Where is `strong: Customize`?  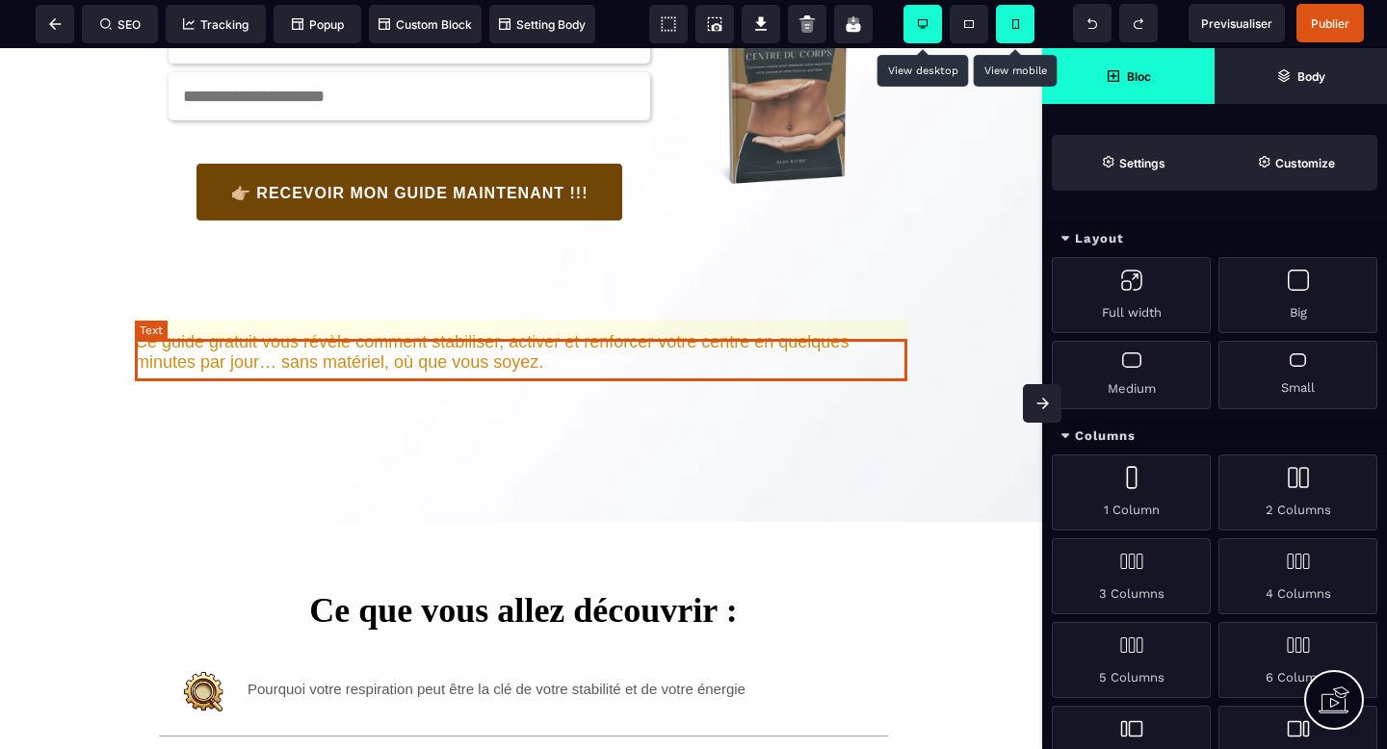 strong: Customize is located at coordinates (1305, 163).